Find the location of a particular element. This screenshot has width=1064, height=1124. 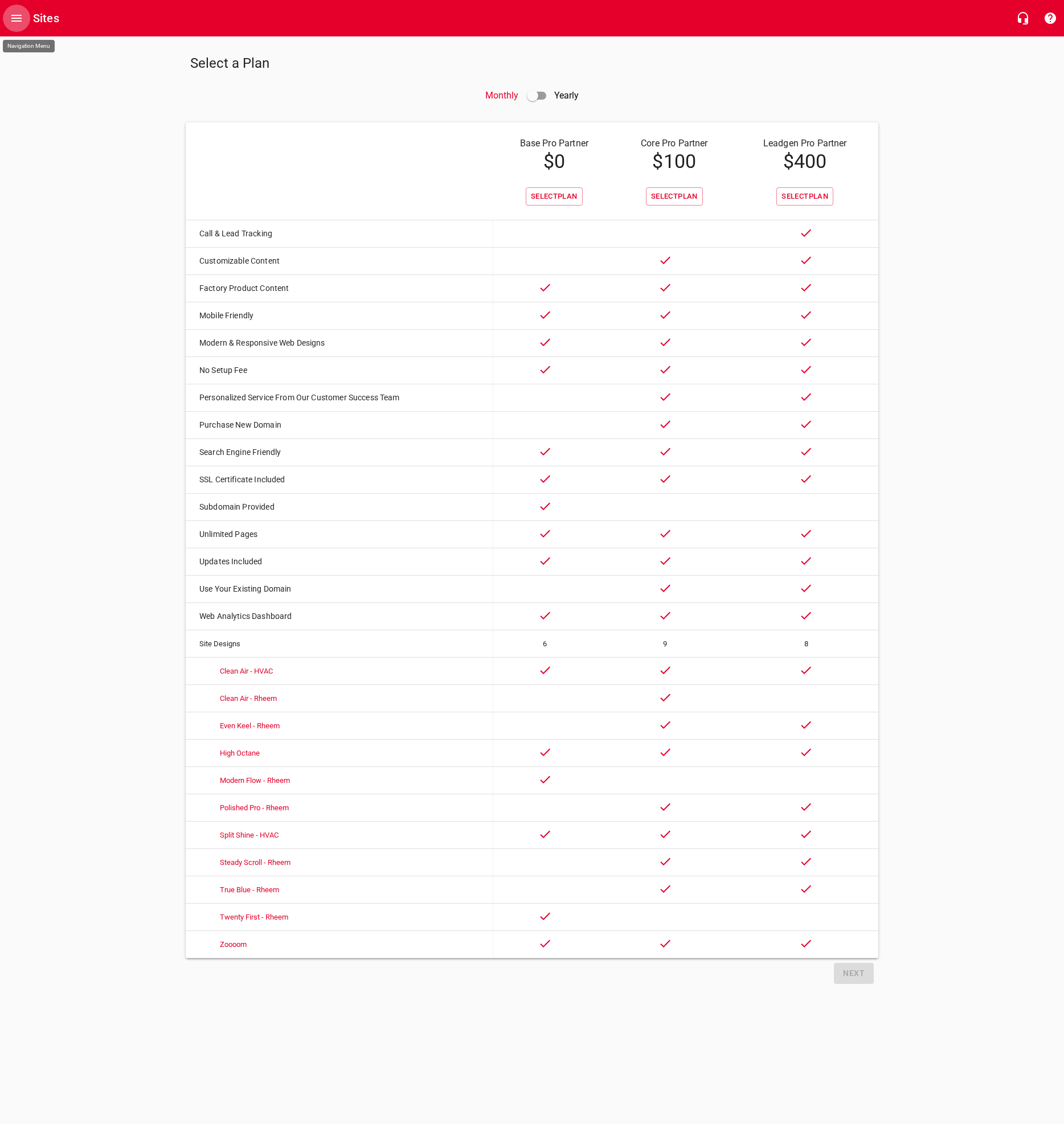

p: Yearly is located at coordinates (567, 96).